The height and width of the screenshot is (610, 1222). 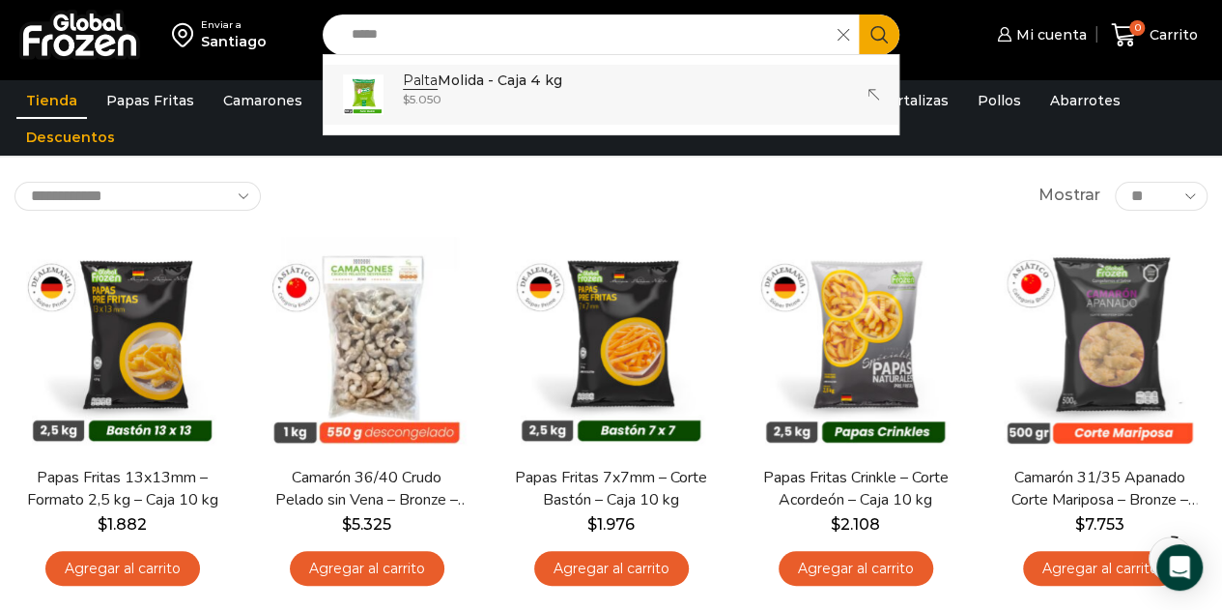 What do you see at coordinates (71, 137) in the screenshot?
I see `a: Descuentos` at bounding box center [71, 137].